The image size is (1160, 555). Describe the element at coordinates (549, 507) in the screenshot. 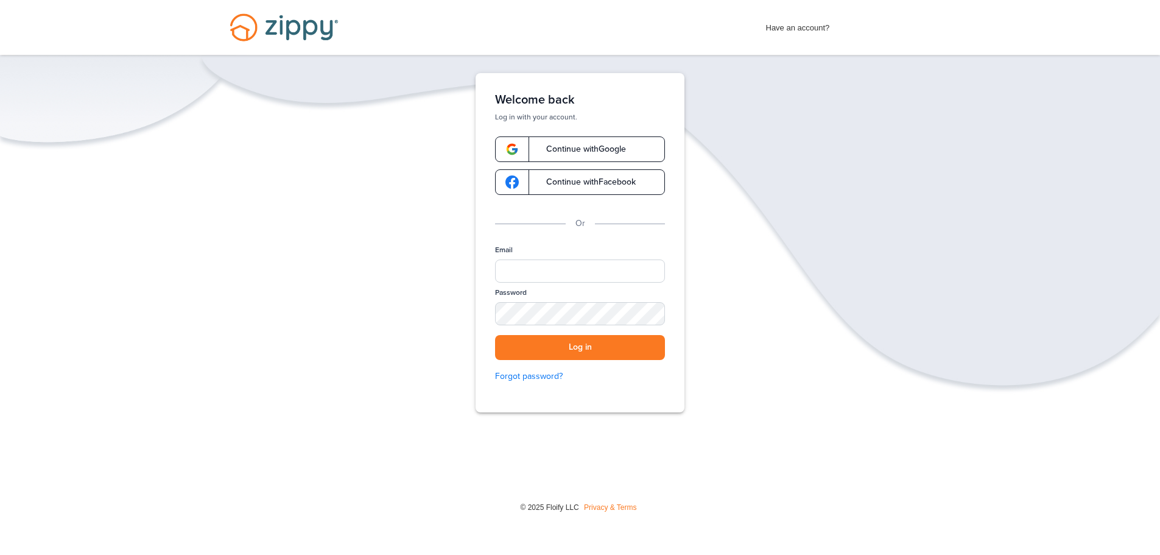

I see `span: © 2025 Floify LLC` at that location.